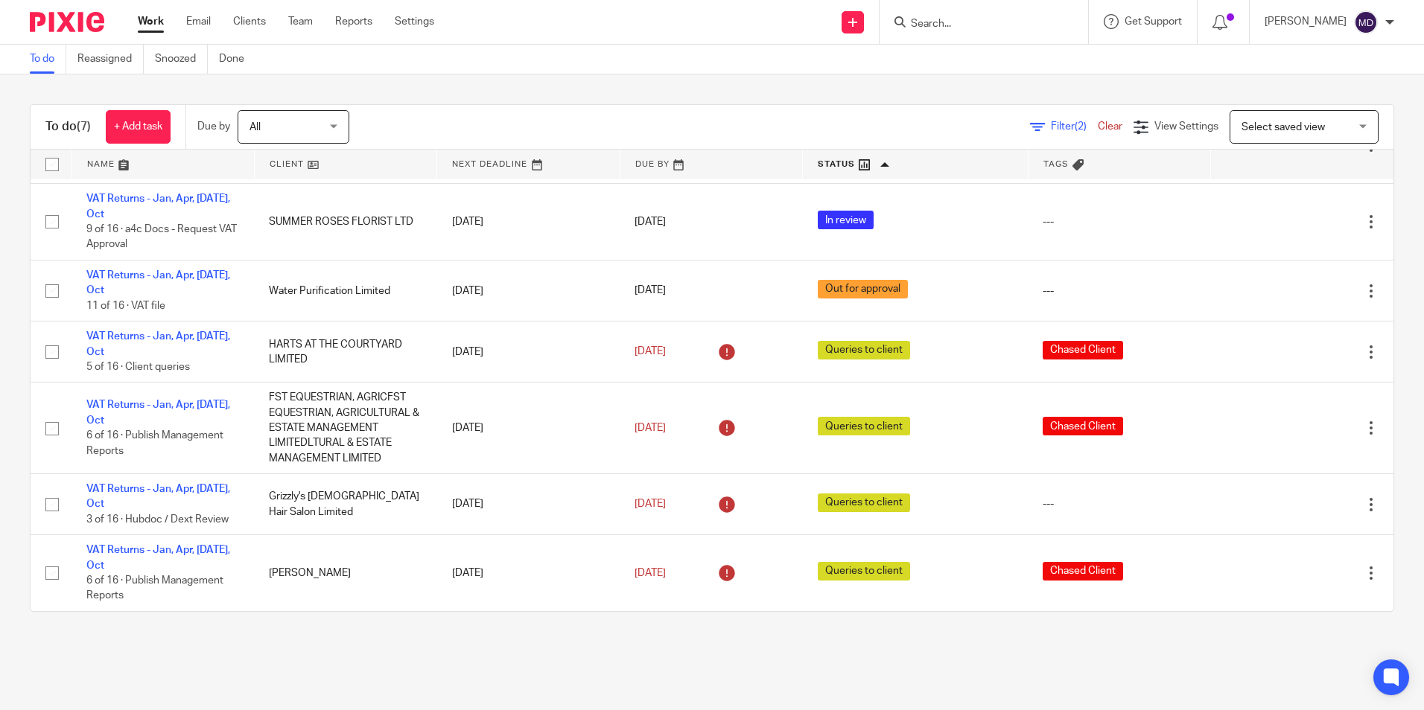  Describe the element at coordinates (1153, 22) in the screenshot. I see `span: Get Support` at that location.